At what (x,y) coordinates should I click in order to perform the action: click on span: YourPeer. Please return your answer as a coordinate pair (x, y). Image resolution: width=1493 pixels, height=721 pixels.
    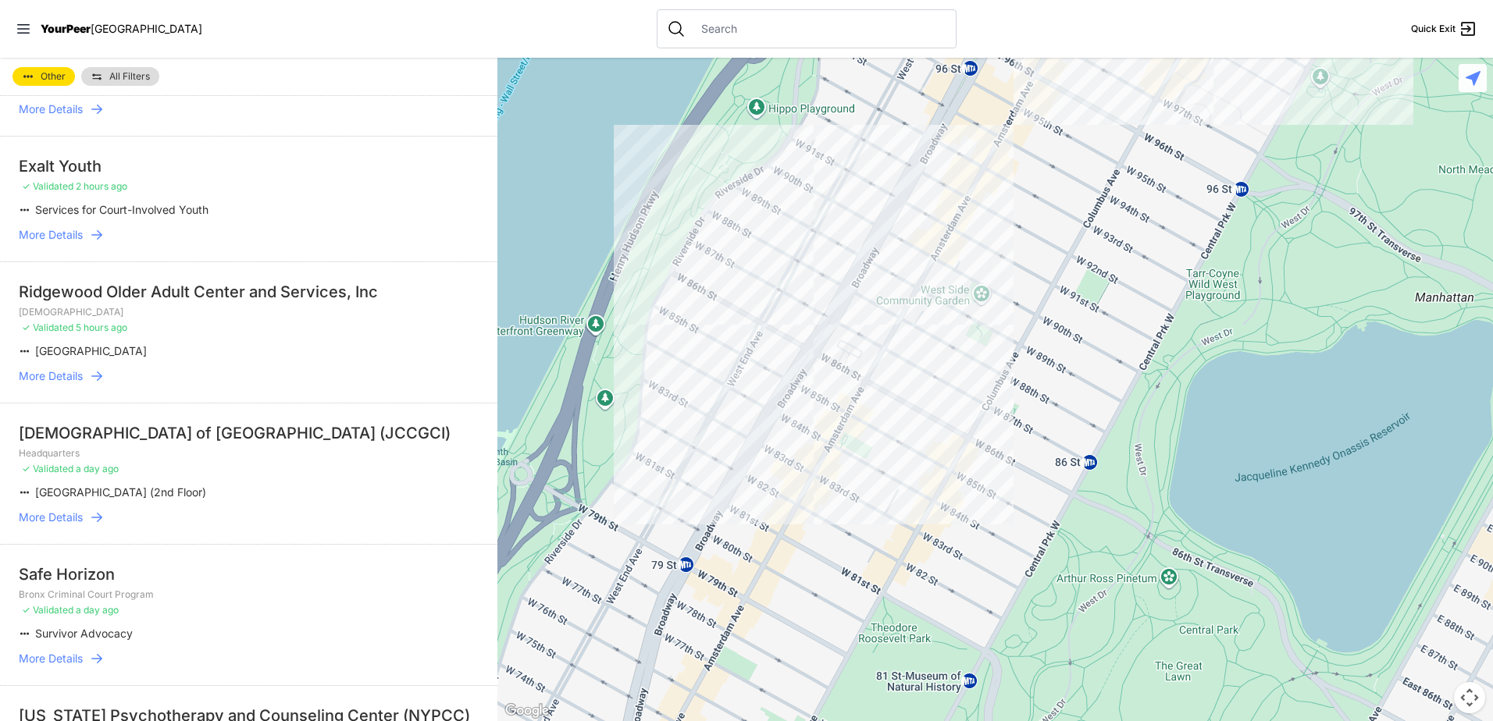
    Looking at the image, I should click on (66, 28).